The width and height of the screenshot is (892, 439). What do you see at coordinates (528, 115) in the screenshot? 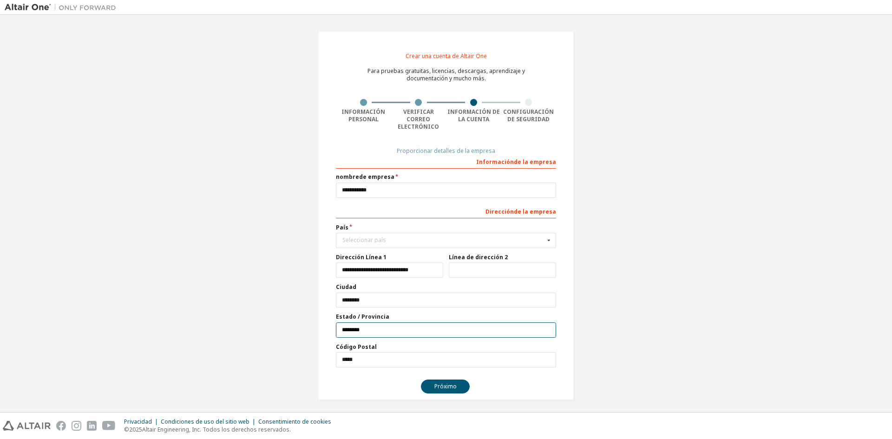
I see `font: Configuración de seguridad` at bounding box center [528, 115].